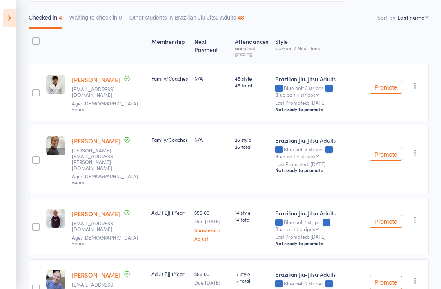 This screenshot has height=289, width=441. I want to click on div: since last grading, so click(252, 51).